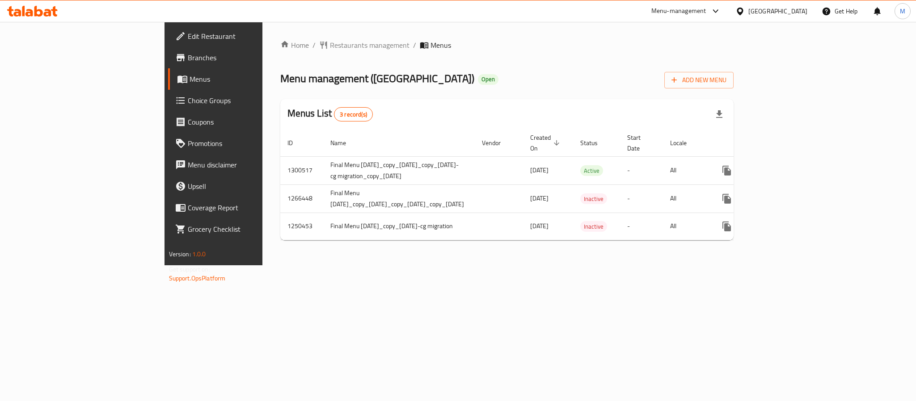  I want to click on h2: Menus List, so click(330, 114).